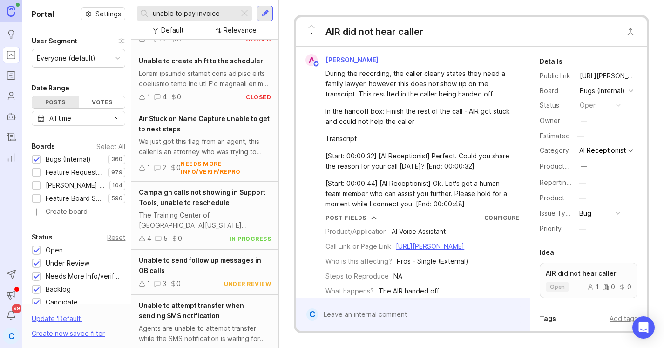  Describe the element at coordinates (205, 145) in the screenshot. I see `a: Air Stuck on Name Capture unable to get to next stepsWe just got this flag from an agent, this ca...` at that location.